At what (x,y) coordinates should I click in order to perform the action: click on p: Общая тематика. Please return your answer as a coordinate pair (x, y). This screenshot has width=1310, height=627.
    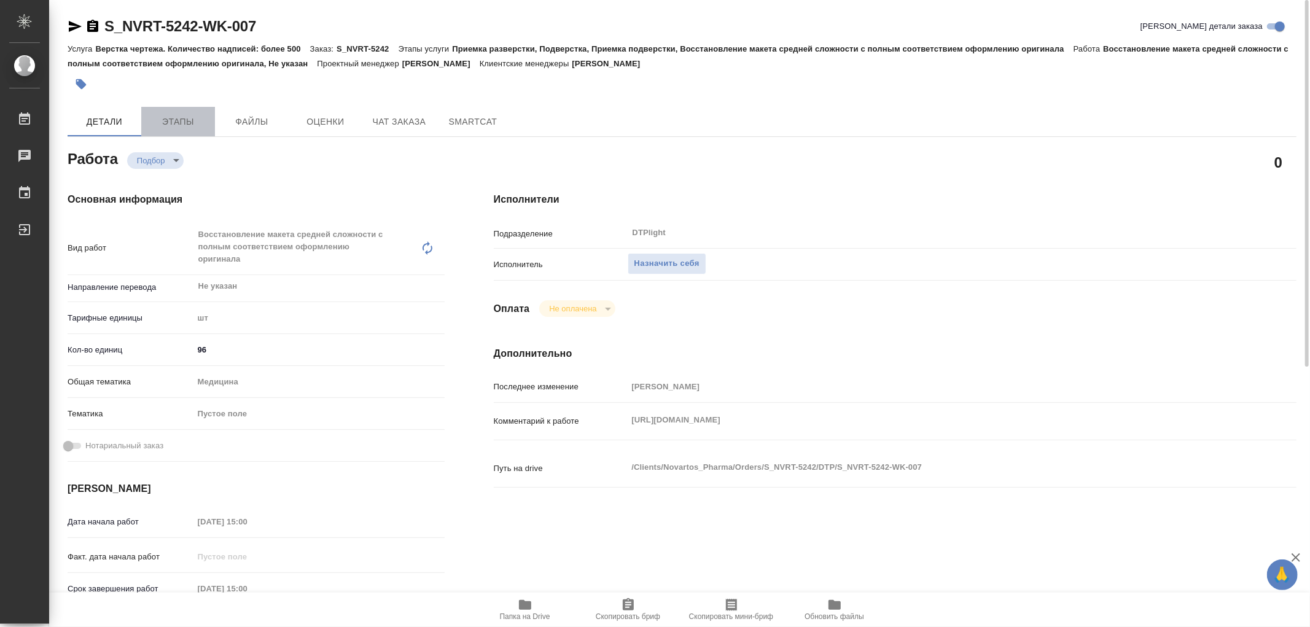
    Looking at the image, I should click on (130, 382).